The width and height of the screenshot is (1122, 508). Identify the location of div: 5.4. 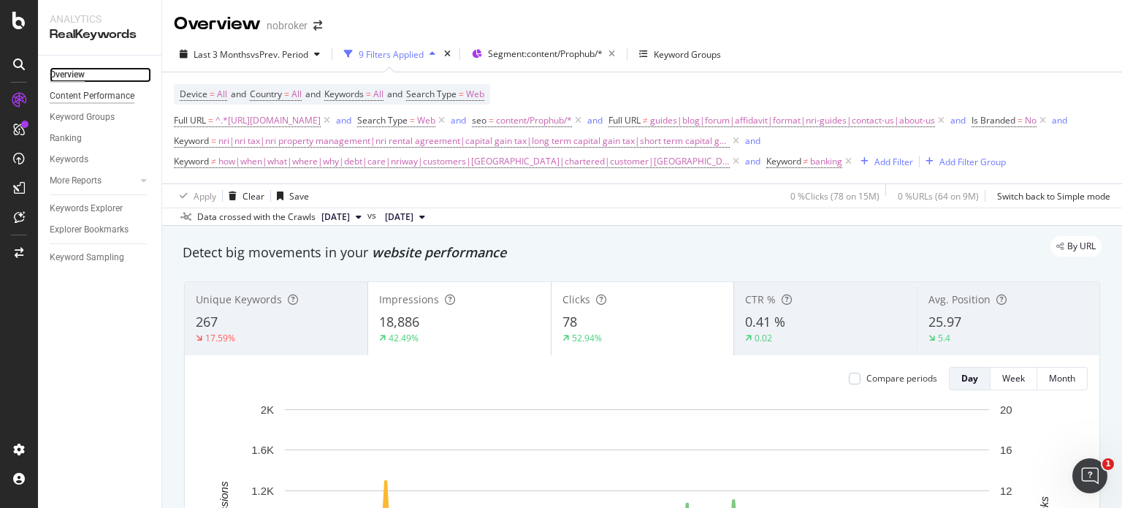
(943, 337).